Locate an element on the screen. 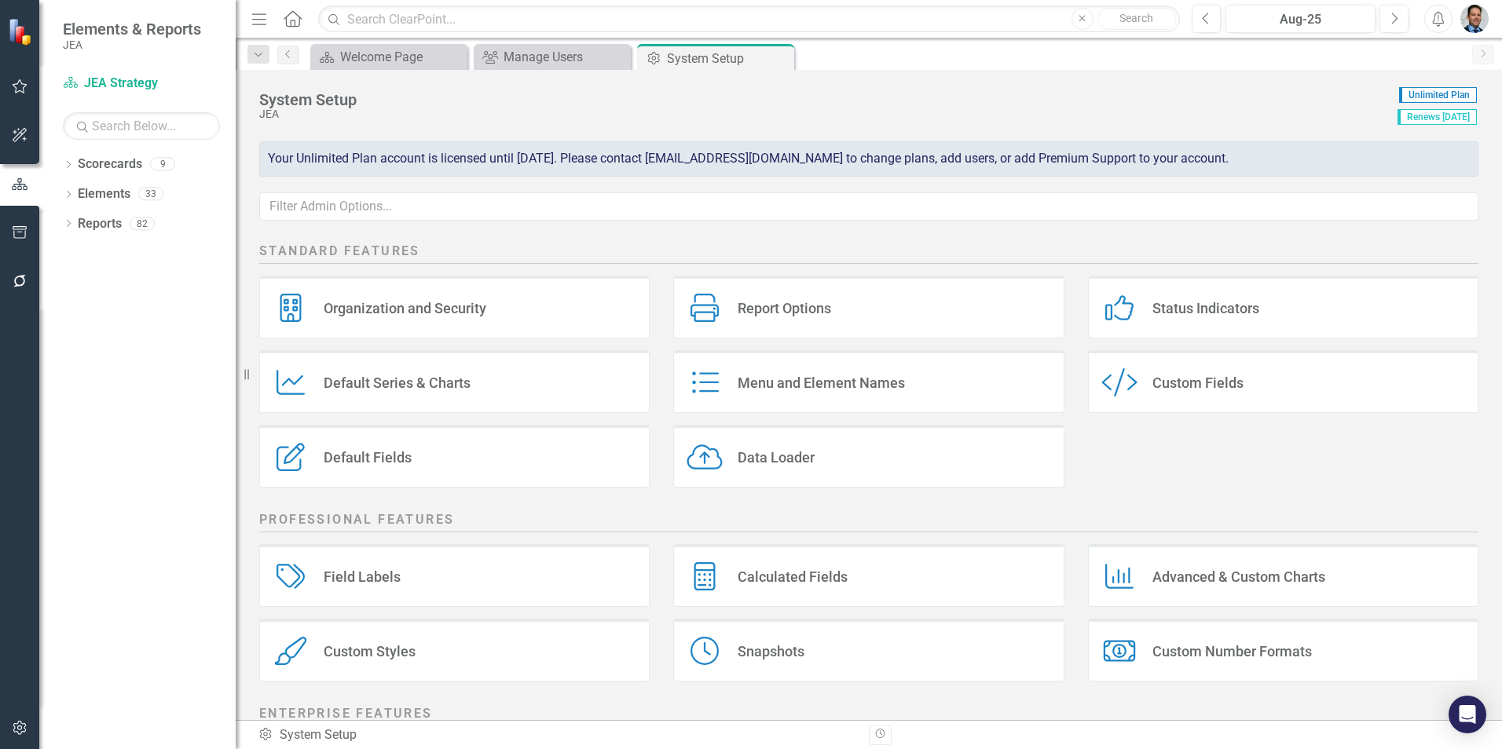 This screenshot has width=1502, height=749. span: Search is located at coordinates (1136, 18).